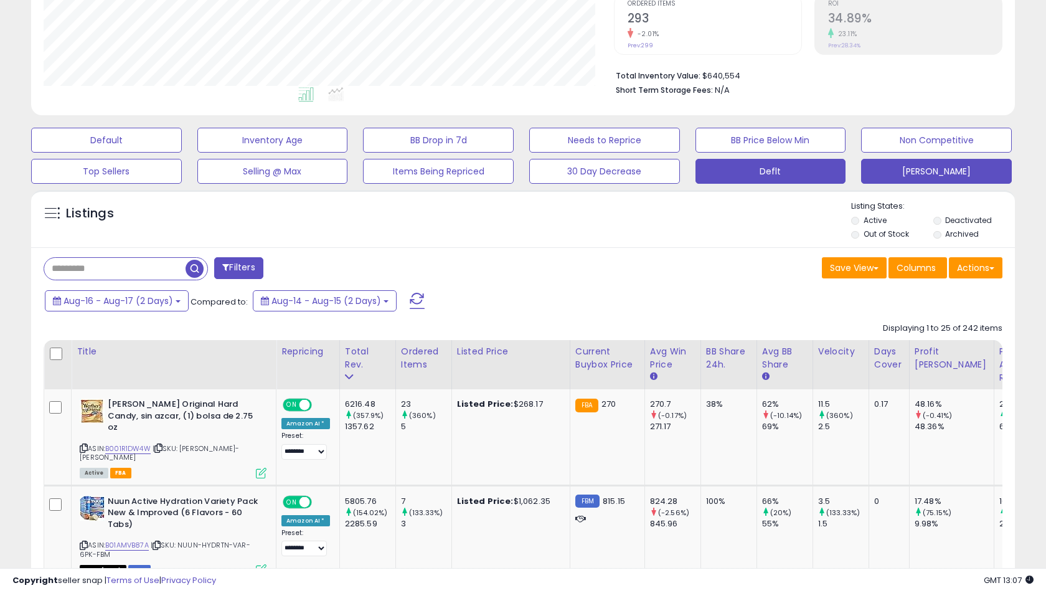  Describe the element at coordinates (727, 404) in the screenshot. I see `div: 38%` at that location.